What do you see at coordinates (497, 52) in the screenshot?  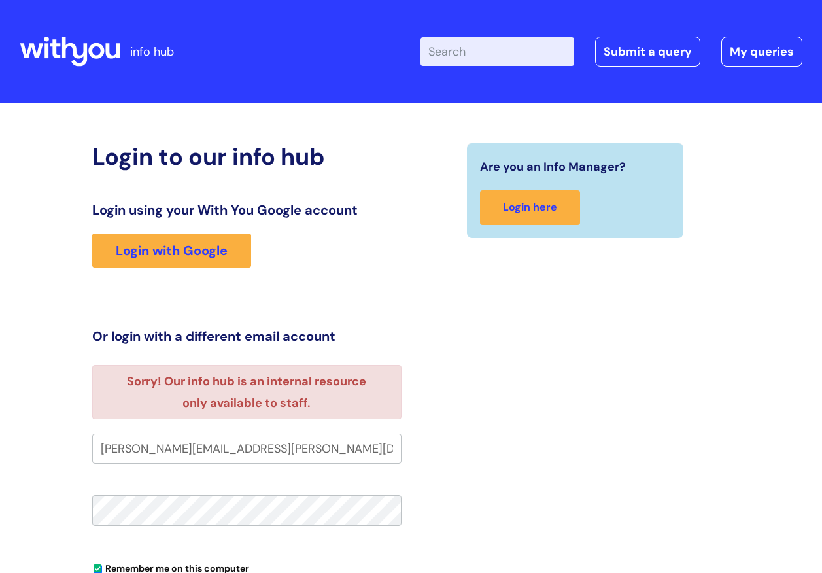 I see `input: Search` at bounding box center [497, 52].